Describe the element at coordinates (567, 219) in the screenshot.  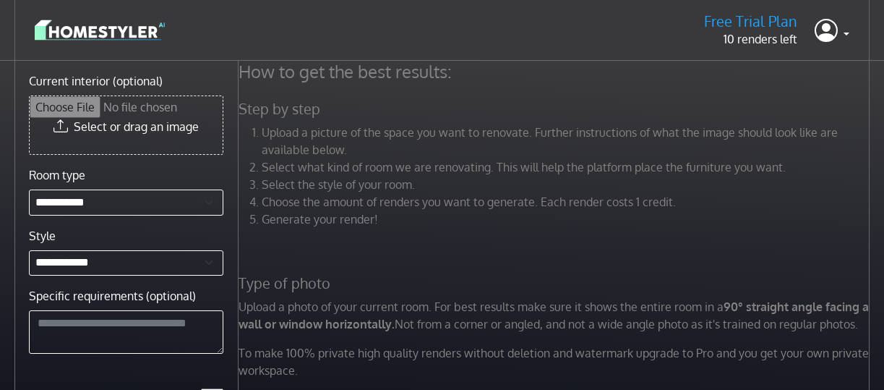
I see `li: Generate your render!` at that location.